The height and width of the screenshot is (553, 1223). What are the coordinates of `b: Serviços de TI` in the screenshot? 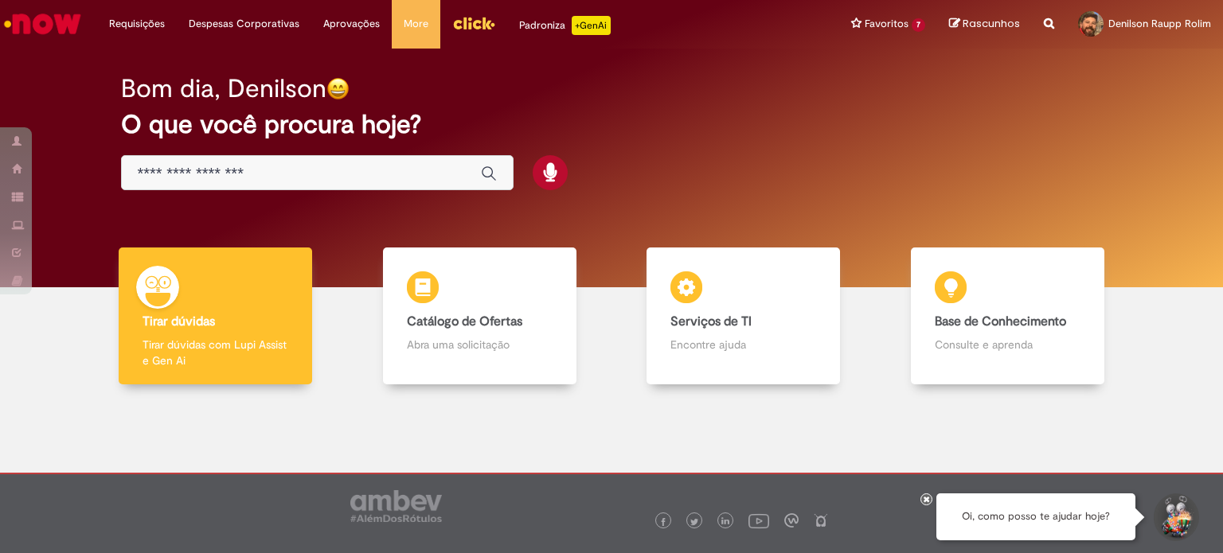 It's located at (711, 322).